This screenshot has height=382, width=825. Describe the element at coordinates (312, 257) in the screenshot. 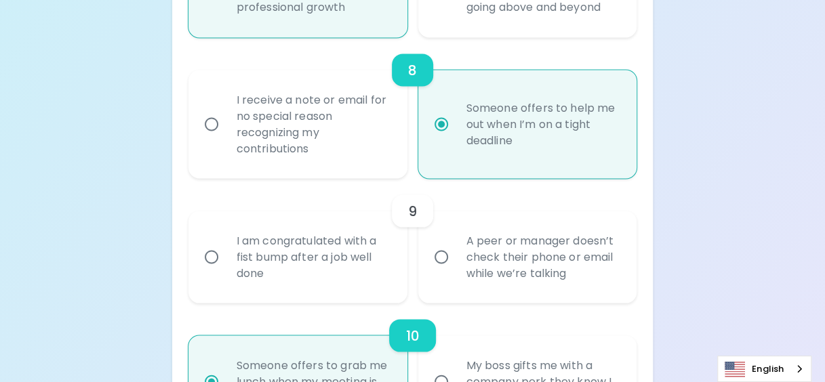

I see `div: I am congratulated with a fist bump after a job well done` at that location.